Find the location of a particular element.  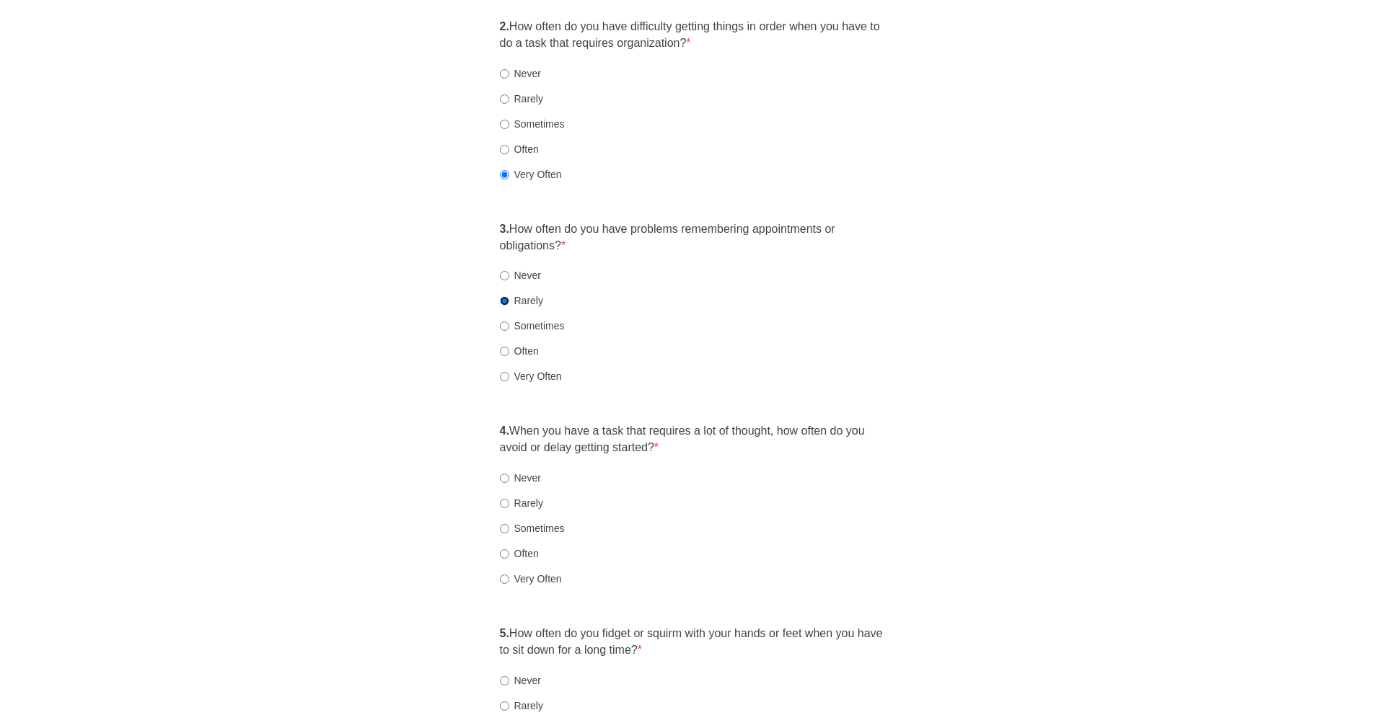

strong: 2. is located at coordinates (504, 26).